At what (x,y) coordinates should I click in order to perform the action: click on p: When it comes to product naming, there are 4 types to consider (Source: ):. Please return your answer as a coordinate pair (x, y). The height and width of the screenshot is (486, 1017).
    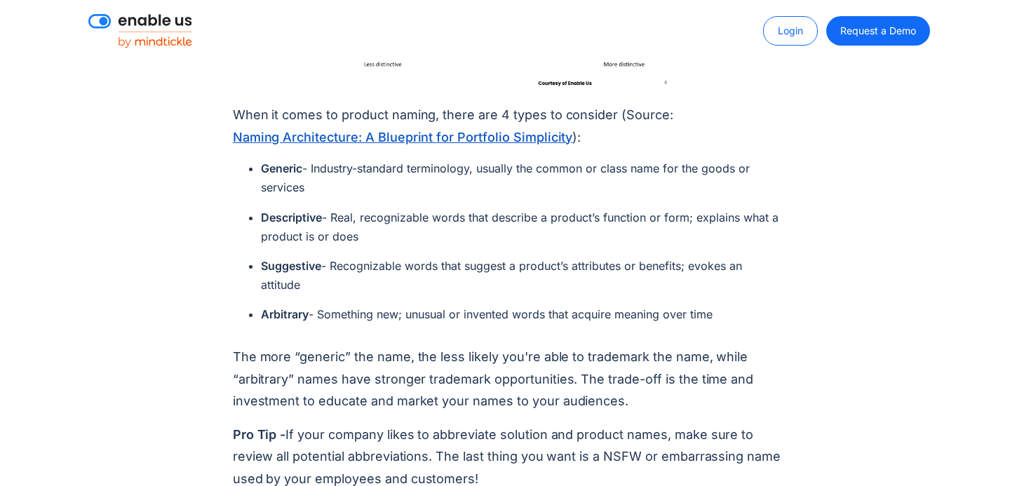
    Looking at the image, I should click on (509, 126).